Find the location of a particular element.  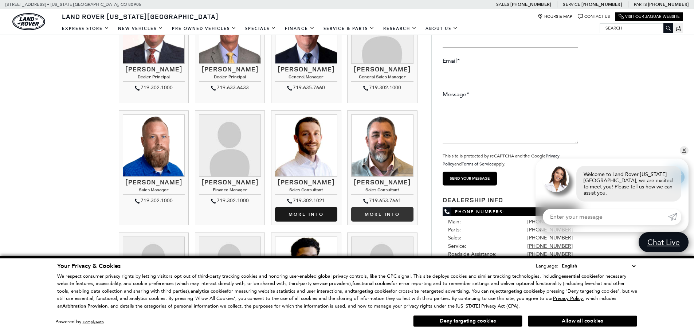

img: Land Rover is located at coordinates (29, 21).